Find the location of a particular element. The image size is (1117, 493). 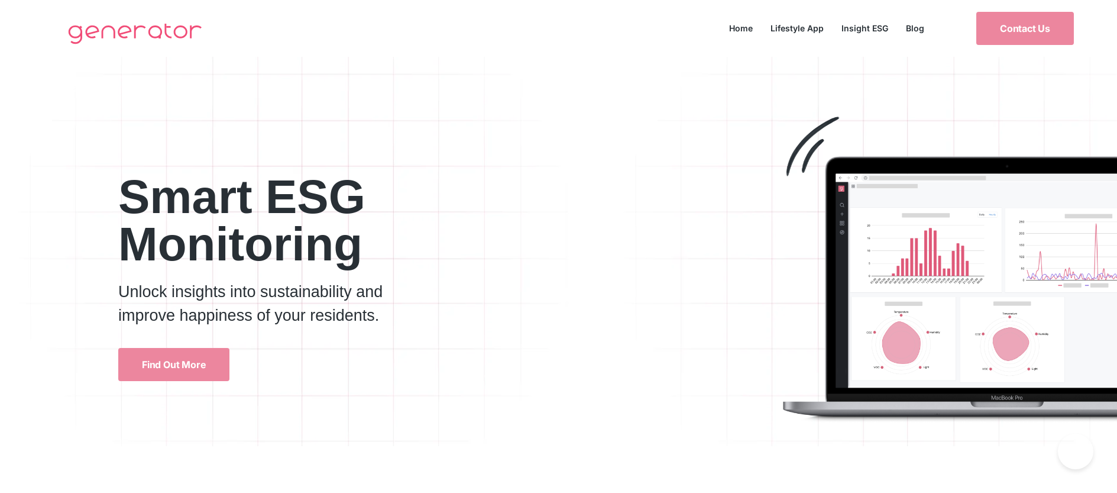

a: Insight ESG is located at coordinates (865, 28).